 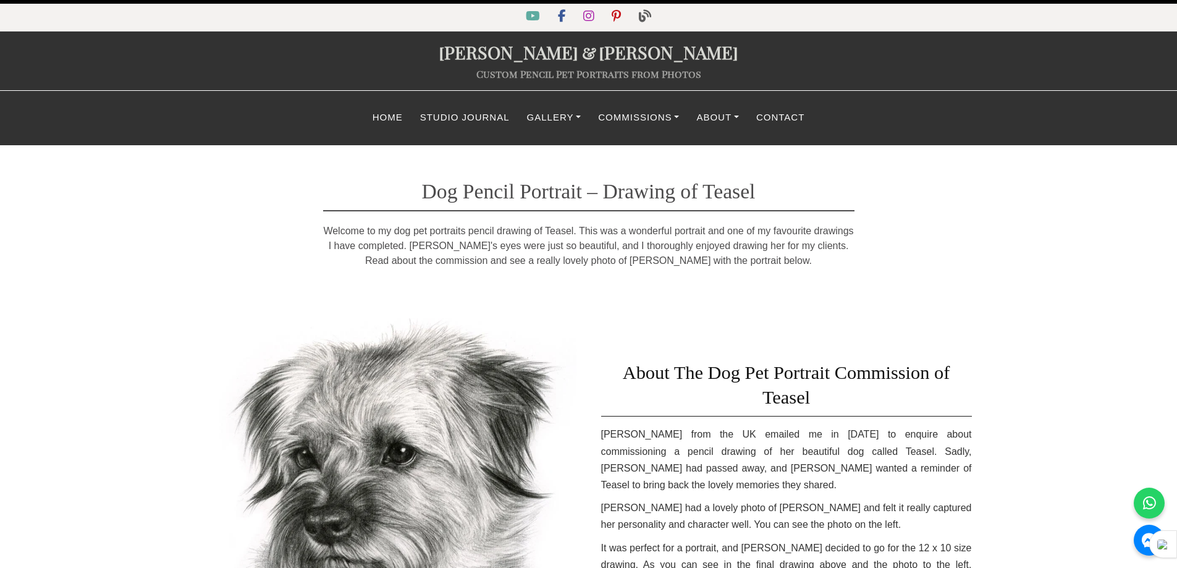 What do you see at coordinates (645, 17) in the screenshot?
I see `a: Blog` at bounding box center [645, 17].